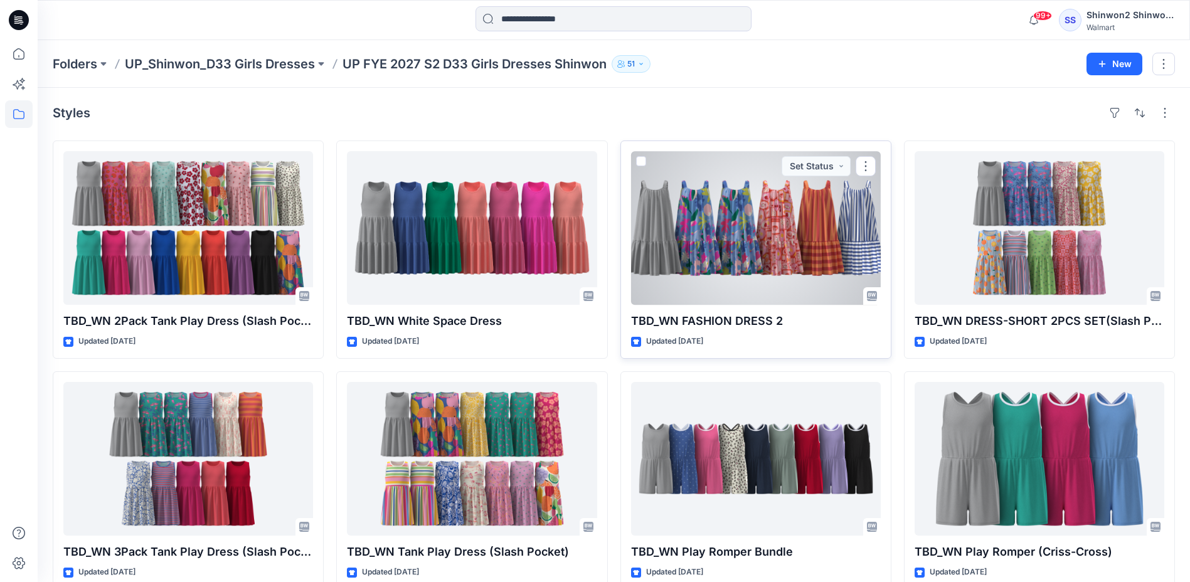 This screenshot has height=582, width=1190. I want to click on a: TBD_WN DRESS-SHORT 2PCS SET(Slash Pocket), so click(1040, 228).